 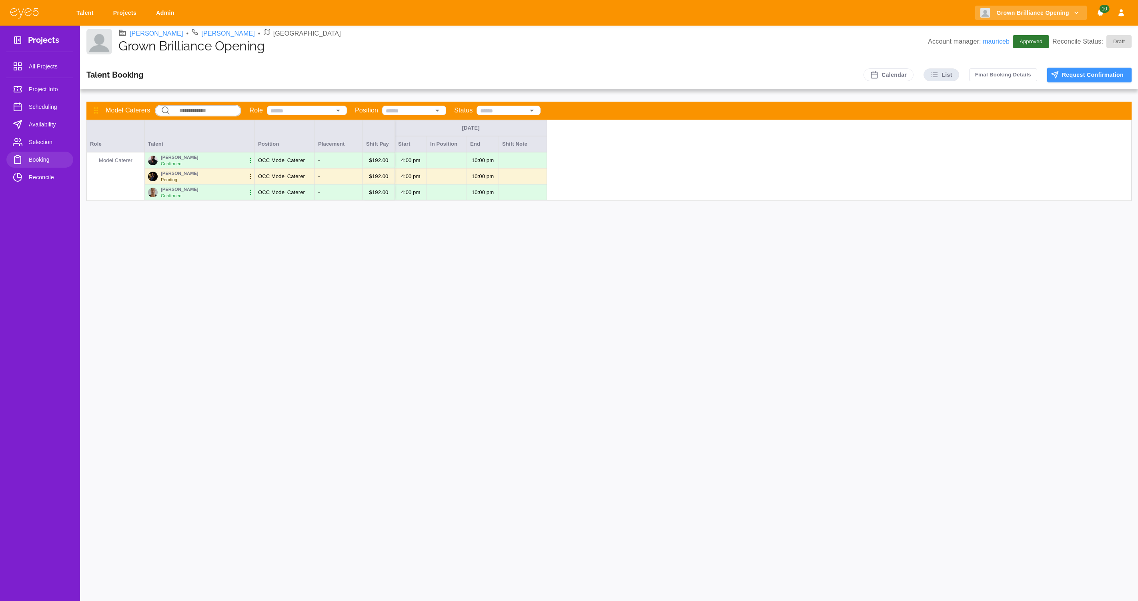 What do you see at coordinates (1003, 75) in the screenshot?
I see `button: Final Booking Details` at bounding box center [1003, 75].